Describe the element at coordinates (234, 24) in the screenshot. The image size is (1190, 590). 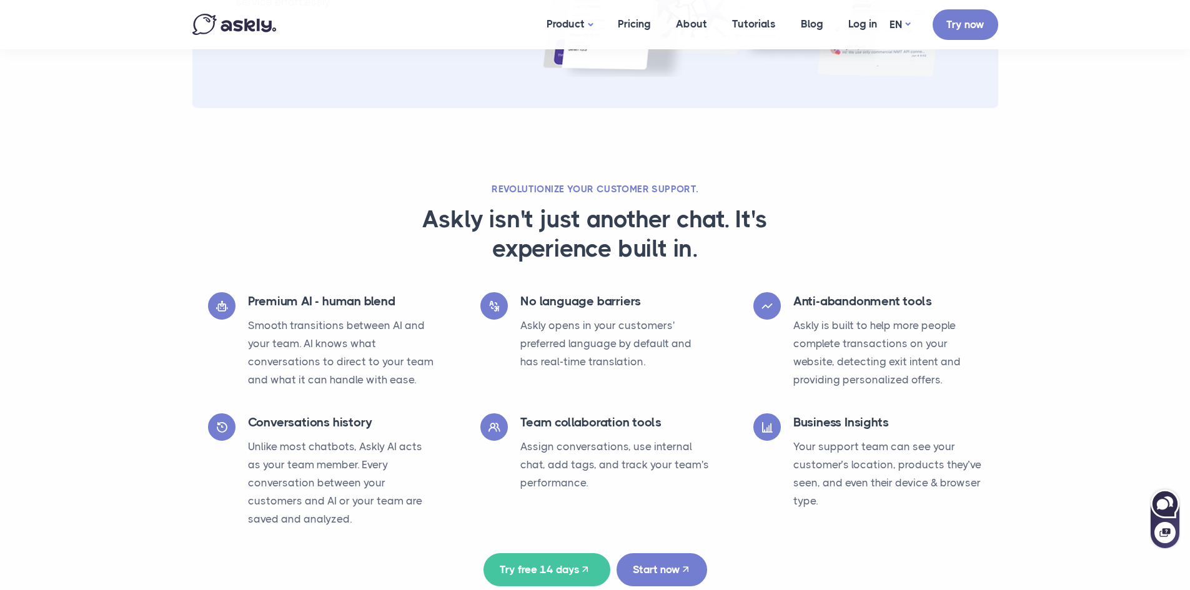
I see `img: Askly` at that location.